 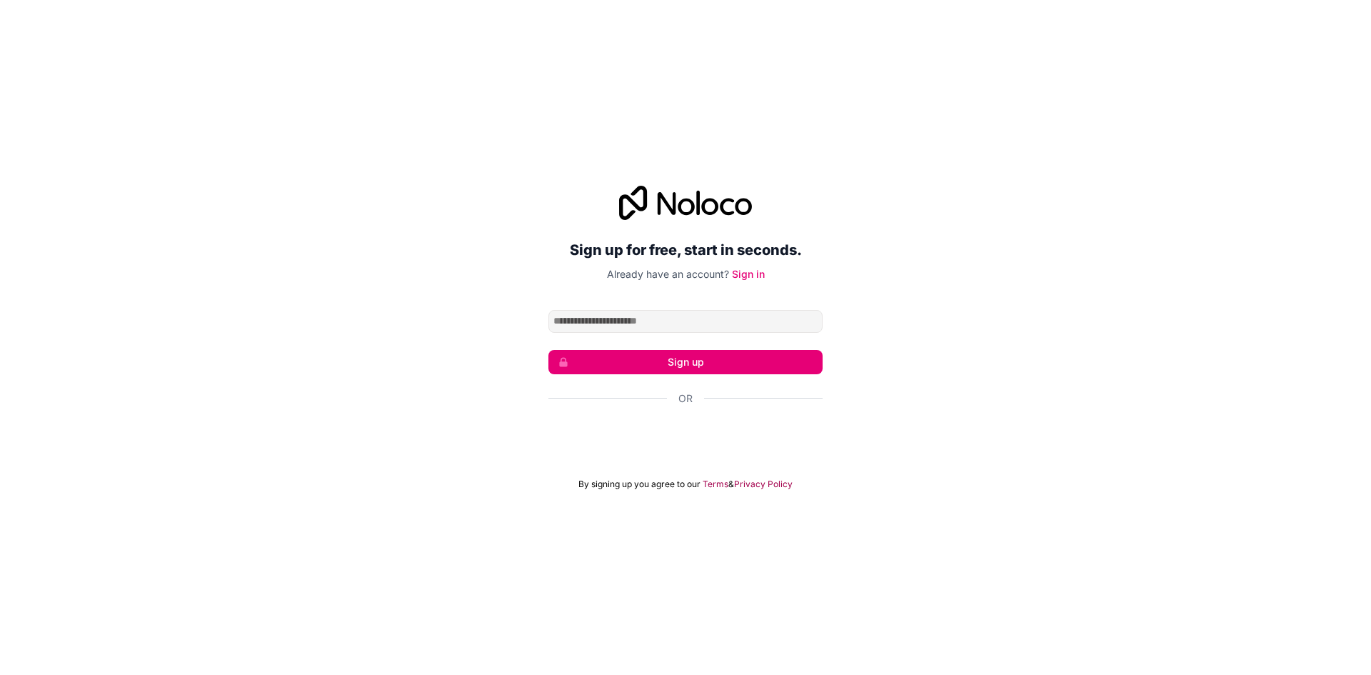 I want to click on span: Already have an account?, so click(x=668, y=273).